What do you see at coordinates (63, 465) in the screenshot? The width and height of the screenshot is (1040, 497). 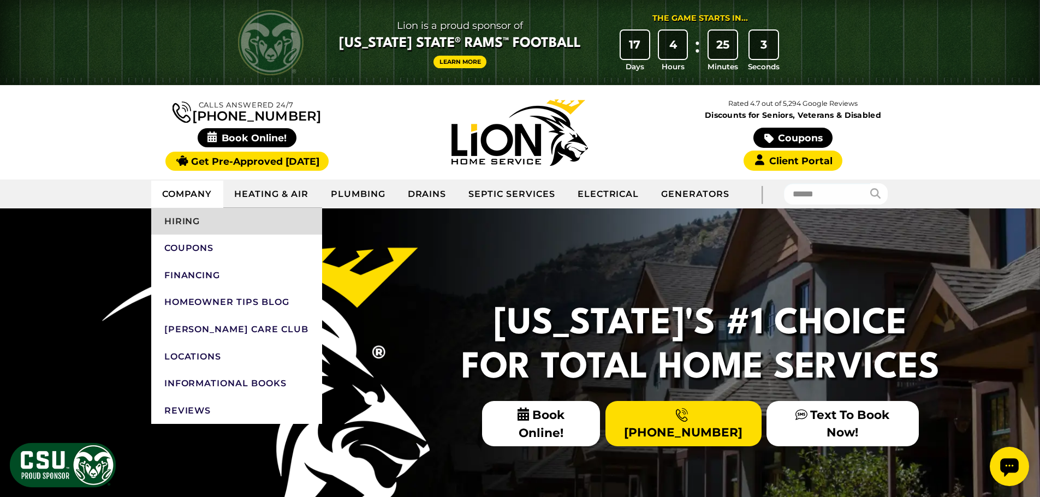 I see `img: CSU Sponsor Badge` at bounding box center [63, 465].